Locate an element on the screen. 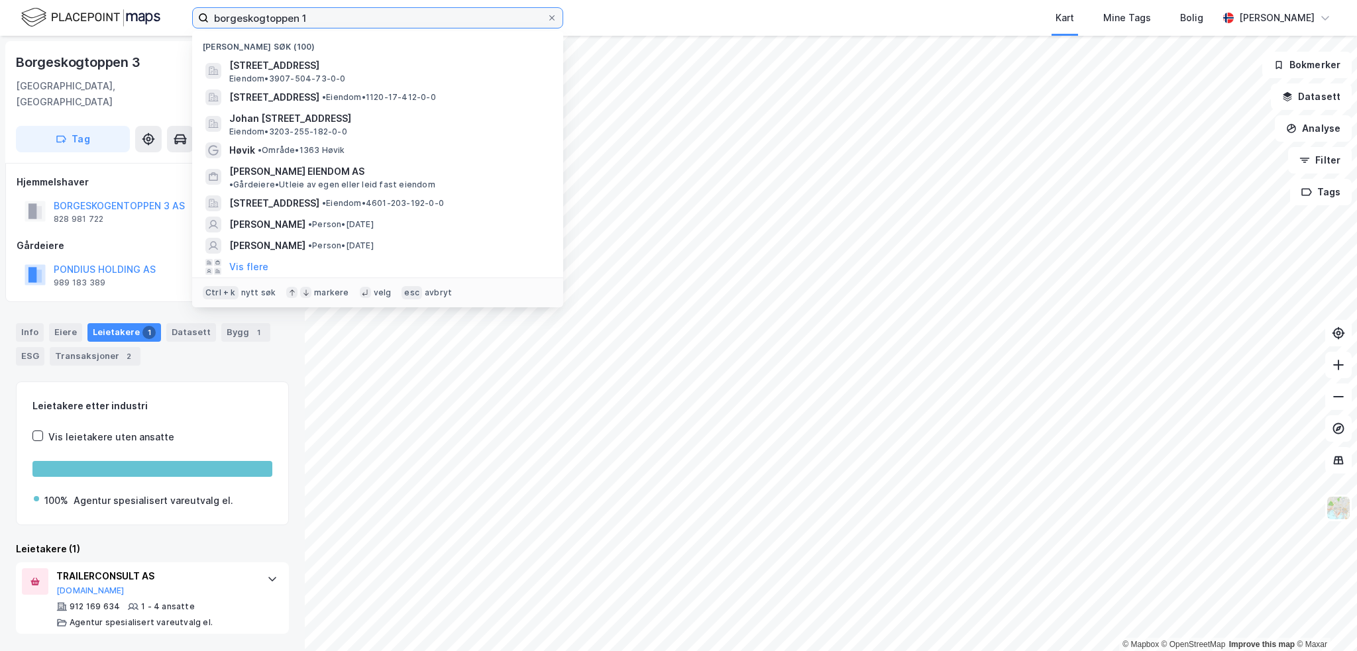 The image size is (1357, 651). div: markere is located at coordinates (331, 293).